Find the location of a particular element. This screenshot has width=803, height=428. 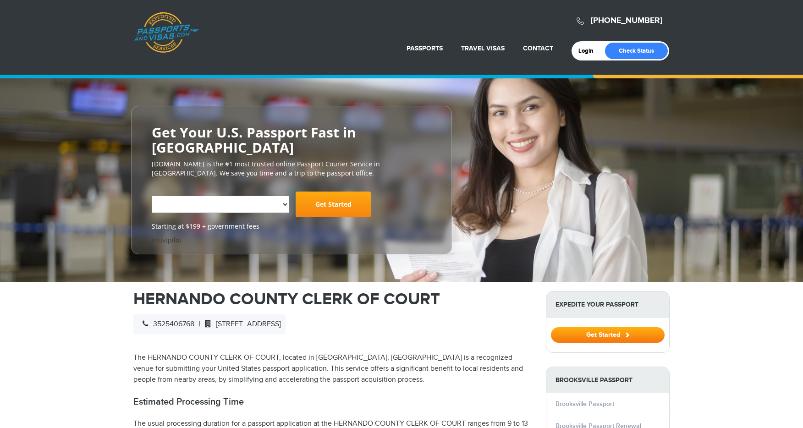

a: Brooksville Passport is located at coordinates (585, 404).